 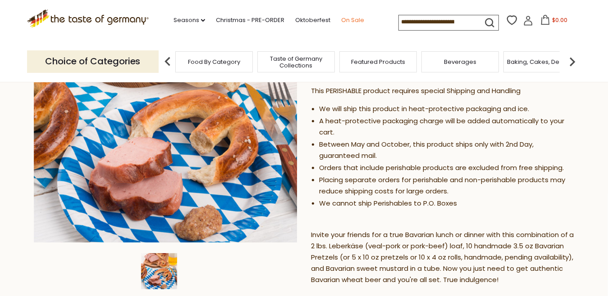 What do you see at coordinates (559, 20) in the screenshot?
I see `span: $0.00` at bounding box center [559, 20].